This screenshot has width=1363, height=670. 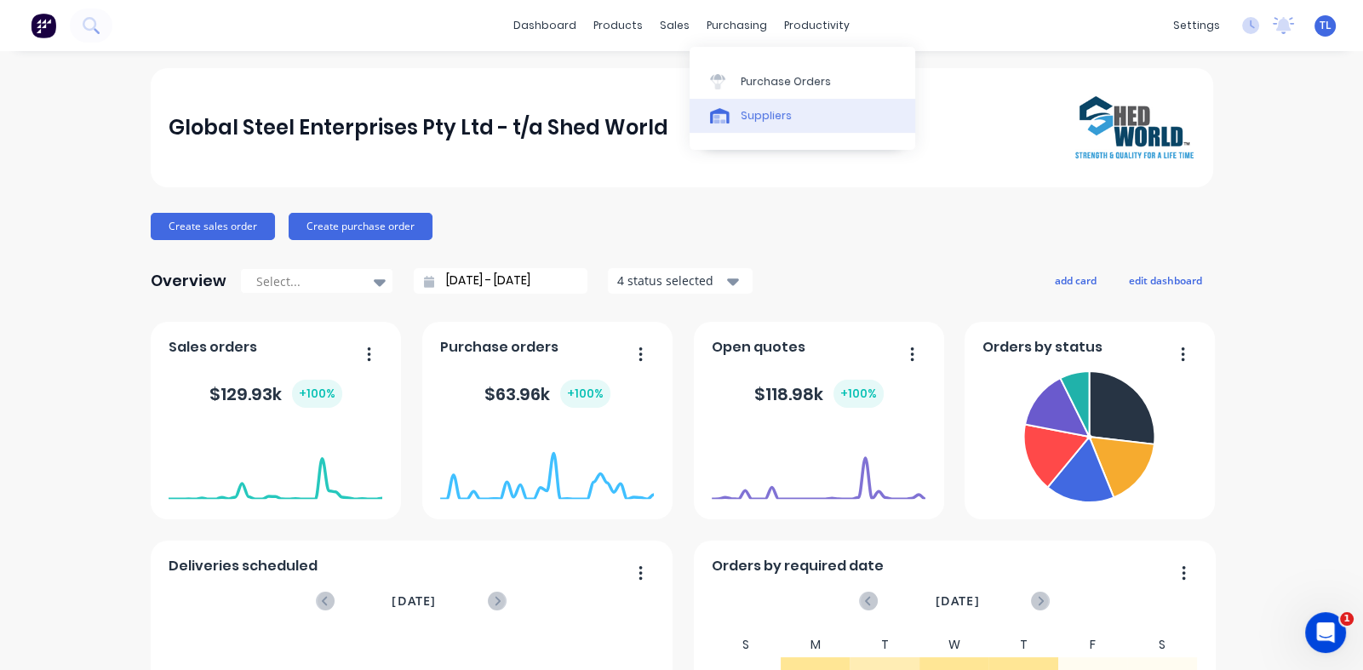 What do you see at coordinates (817, 26) in the screenshot?
I see `div: productivity` at bounding box center [817, 26].